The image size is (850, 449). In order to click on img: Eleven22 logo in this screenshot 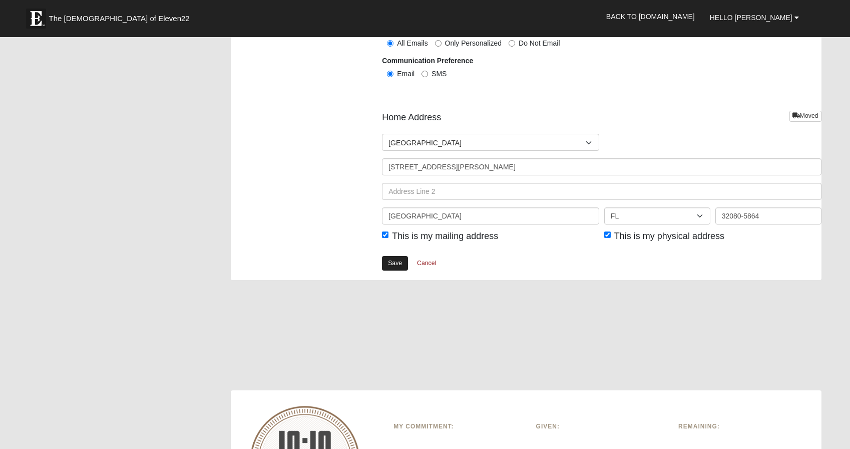, I will do `click(36, 19)`.